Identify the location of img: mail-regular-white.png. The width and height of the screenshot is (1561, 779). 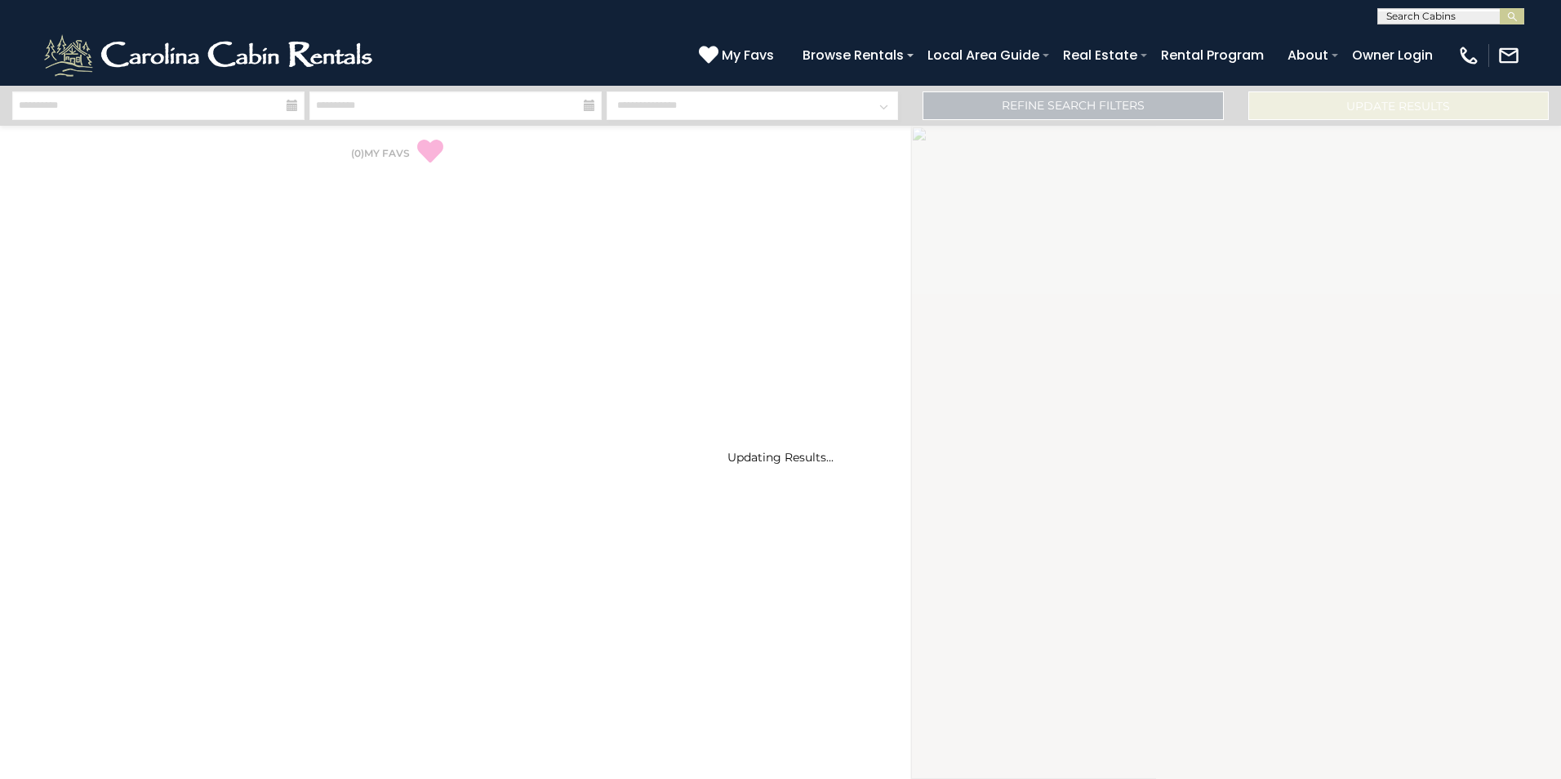
(1509, 56).